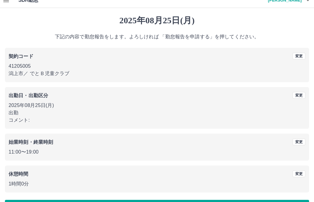 This screenshot has height=202, width=314. Describe the element at coordinates (157, 113) in the screenshot. I see `p: 出勤` at that location.